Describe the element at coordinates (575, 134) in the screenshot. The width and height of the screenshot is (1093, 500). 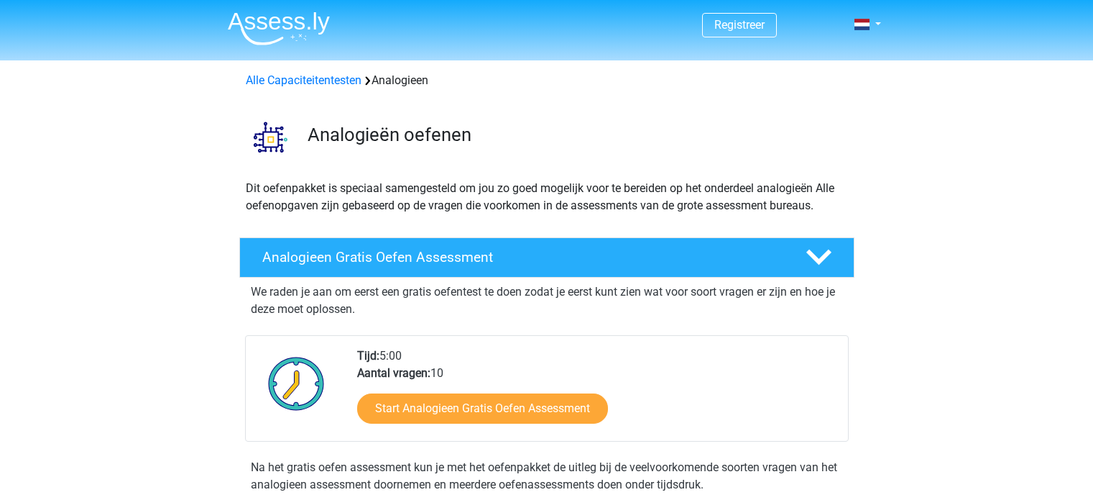
I see `h3: Analogieën oefenen` at that location.